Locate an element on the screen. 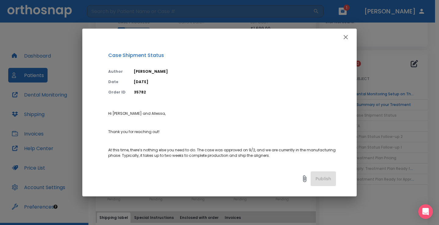 The image size is (439, 225). p: Date is located at coordinates (117, 82).